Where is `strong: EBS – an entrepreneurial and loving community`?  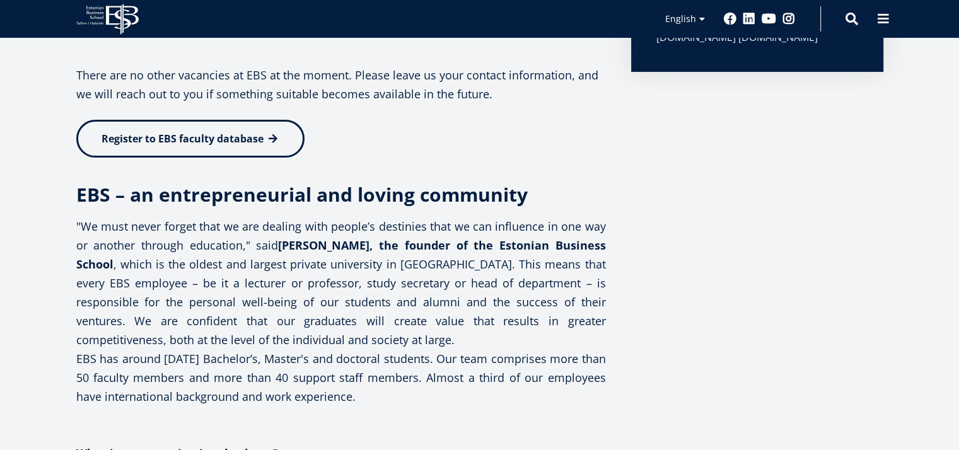
strong: EBS – an entrepreneurial and loving community is located at coordinates (302, 194).